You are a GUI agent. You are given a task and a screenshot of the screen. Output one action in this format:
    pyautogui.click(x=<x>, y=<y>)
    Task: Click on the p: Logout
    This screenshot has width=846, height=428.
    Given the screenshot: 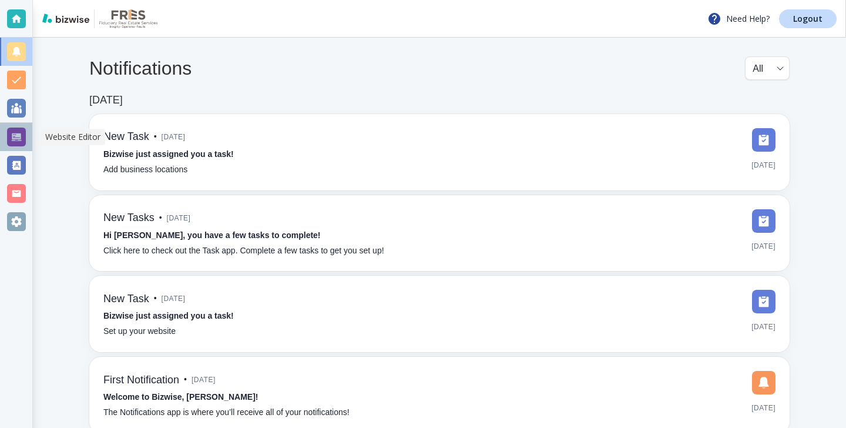 What is the action you would take?
    pyautogui.click(x=808, y=19)
    